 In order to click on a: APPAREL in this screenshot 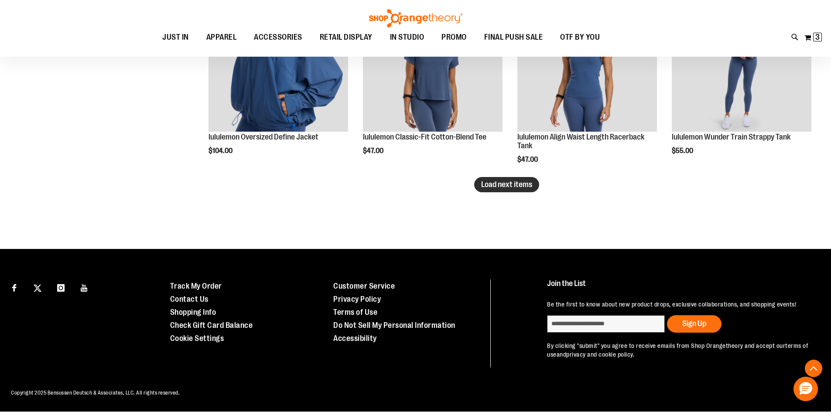, I will do `click(222, 38)`.